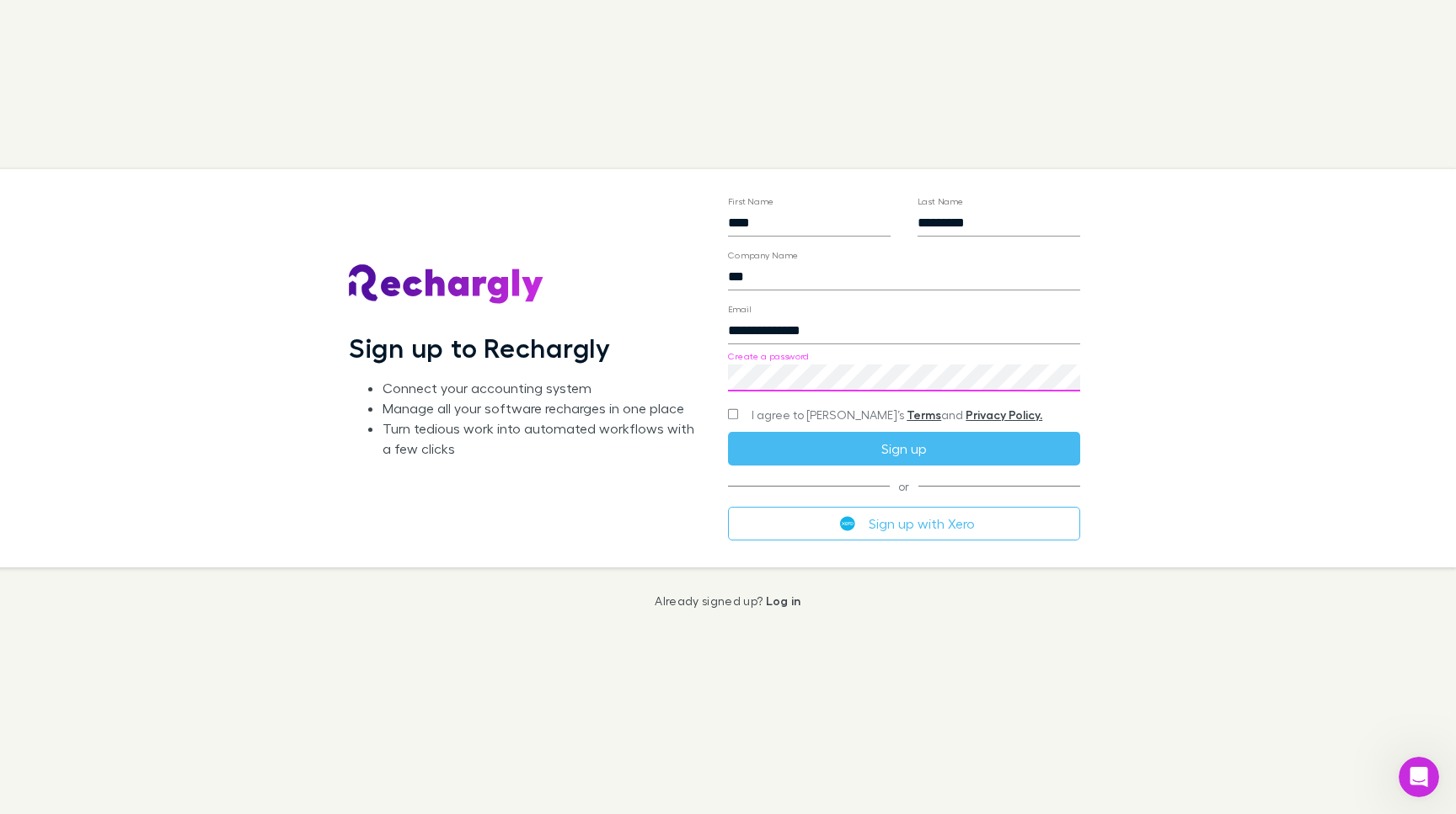 This screenshot has height=814, width=1456. Describe the element at coordinates (541, 388) in the screenshot. I see `li: Connect your accounting system` at that location.